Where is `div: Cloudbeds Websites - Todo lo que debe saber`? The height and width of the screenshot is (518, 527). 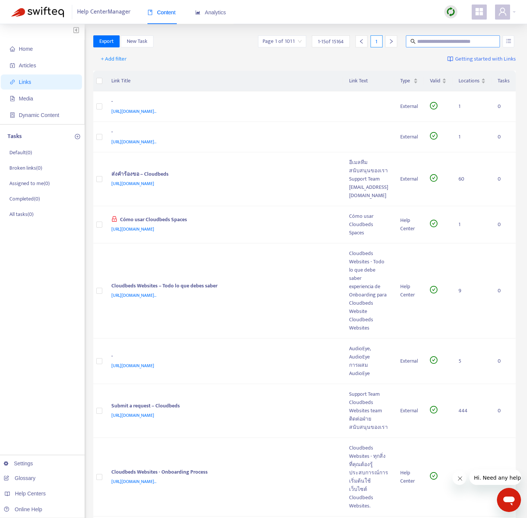 div: Cloudbeds Websites - Todo lo que debe saber is located at coordinates (369, 266).